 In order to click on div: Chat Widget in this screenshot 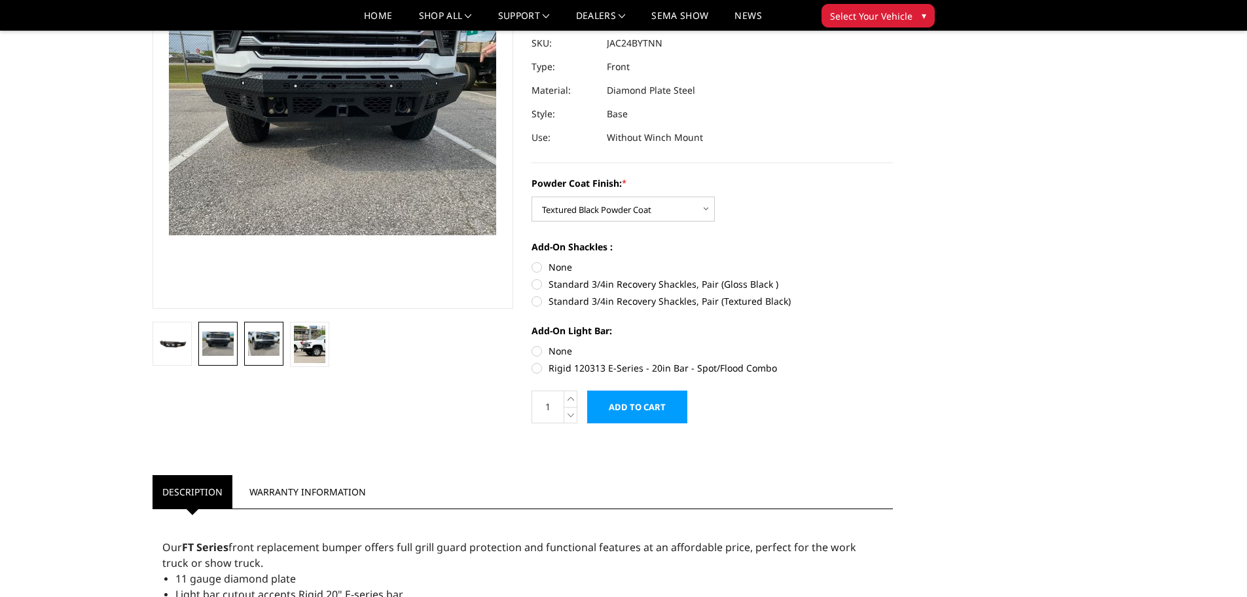, I will do `click(1215, 565)`.